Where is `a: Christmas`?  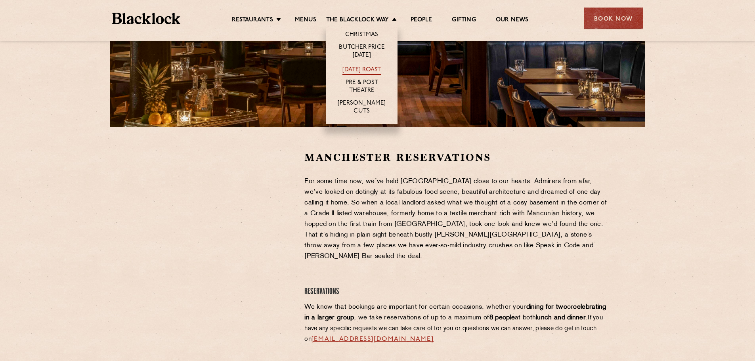 a: Christmas is located at coordinates (362, 35).